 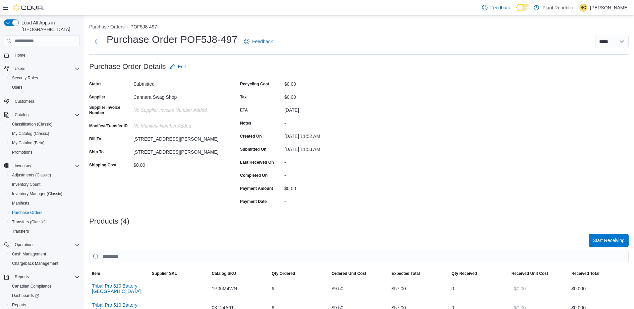 I want to click on span: Feedback, so click(x=262, y=42).